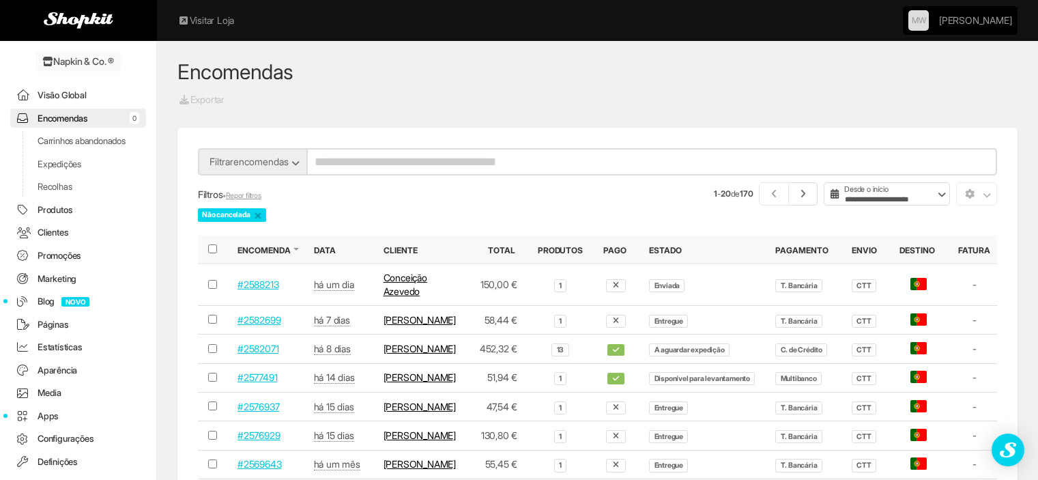 This screenshot has width=1038, height=480. I want to click on span: NOVO, so click(75, 302).